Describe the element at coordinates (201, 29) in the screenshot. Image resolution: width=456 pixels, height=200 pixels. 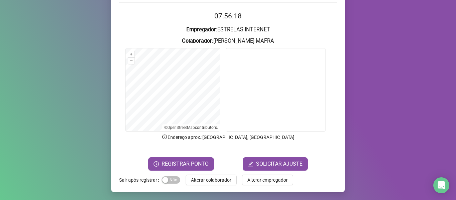
I see `strong: Empregador` at that location.